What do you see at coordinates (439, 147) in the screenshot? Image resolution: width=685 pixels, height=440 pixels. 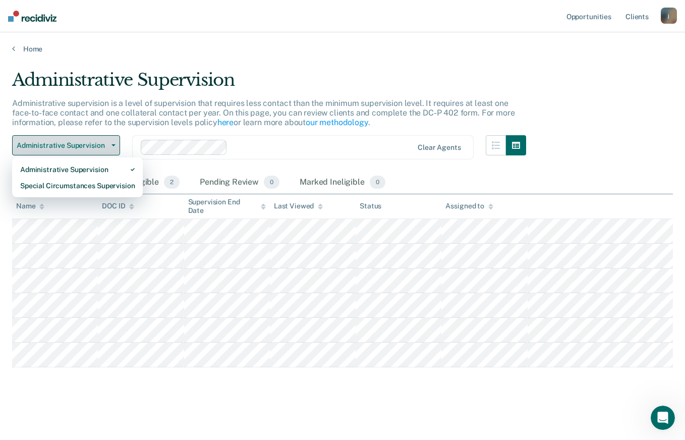 I see `div: Clear agents` at bounding box center [439, 147].